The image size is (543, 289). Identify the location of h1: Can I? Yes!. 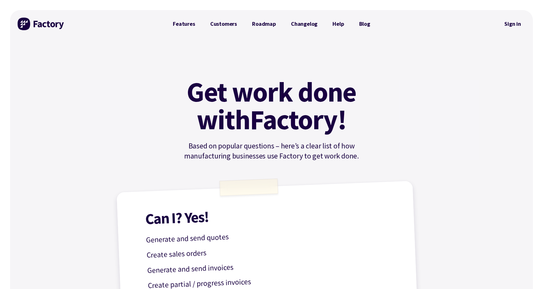
(271, 214).